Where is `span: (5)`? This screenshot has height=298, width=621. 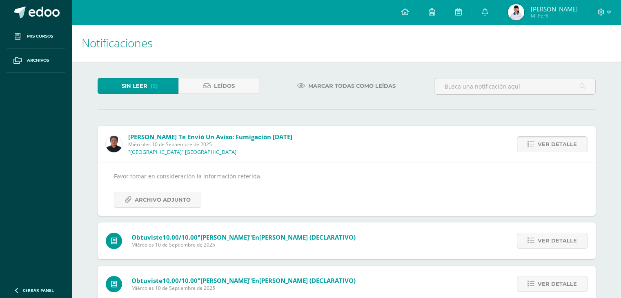
span: (5) is located at coordinates (154, 86).